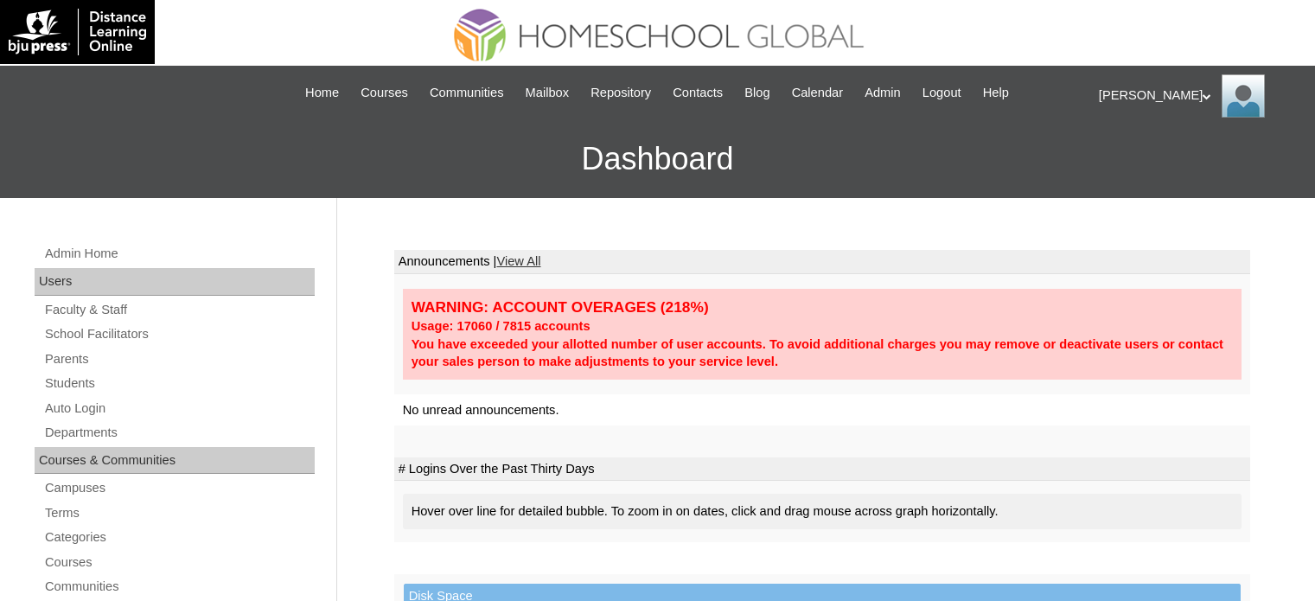 The image size is (1315, 601). What do you see at coordinates (175, 282) in the screenshot?
I see `div: Users` at bounding box center [175, 282].